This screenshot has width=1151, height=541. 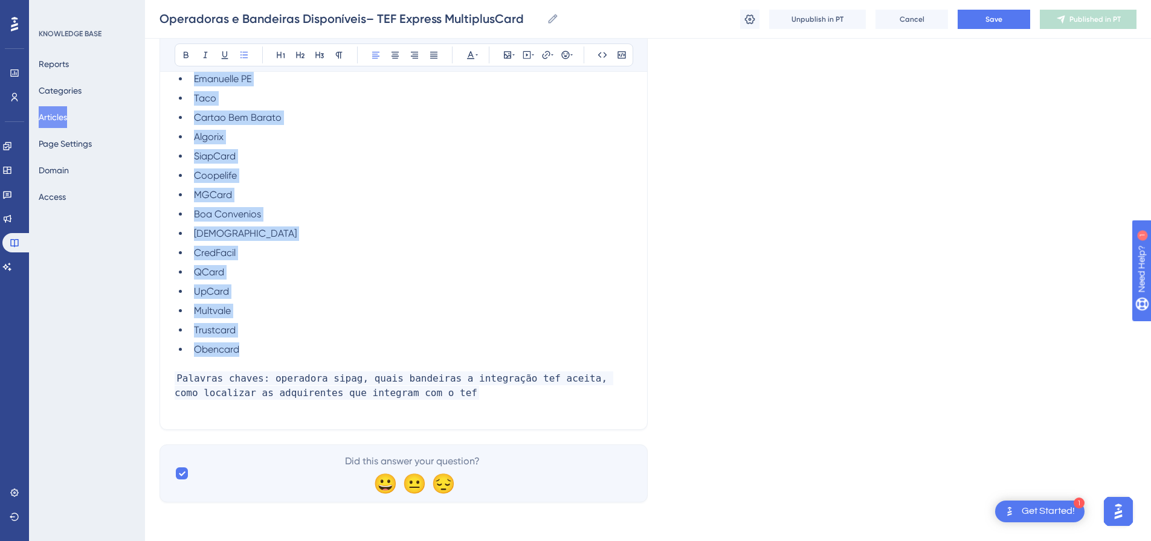 What do you see at coordinates (237, 117) in the screenshot?
I see `span: Cartao Bem Barato` at bounding box center [237, 117].